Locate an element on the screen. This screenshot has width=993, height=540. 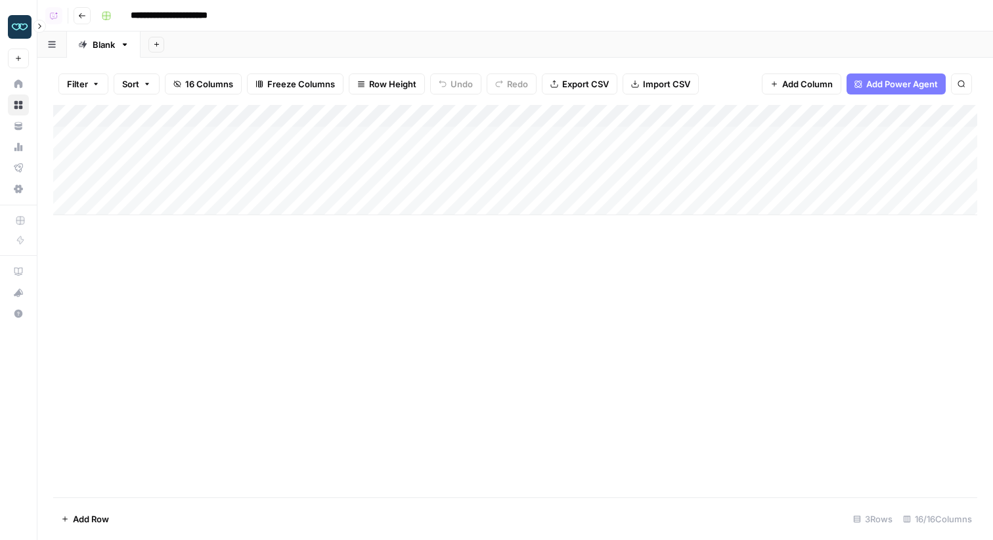
div: Blank is located at coordinates (104, 45).